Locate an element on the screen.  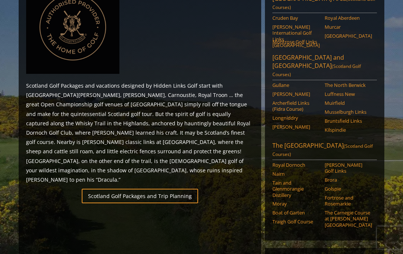
a: Boat of Garten is located at coordinates (296, 213).